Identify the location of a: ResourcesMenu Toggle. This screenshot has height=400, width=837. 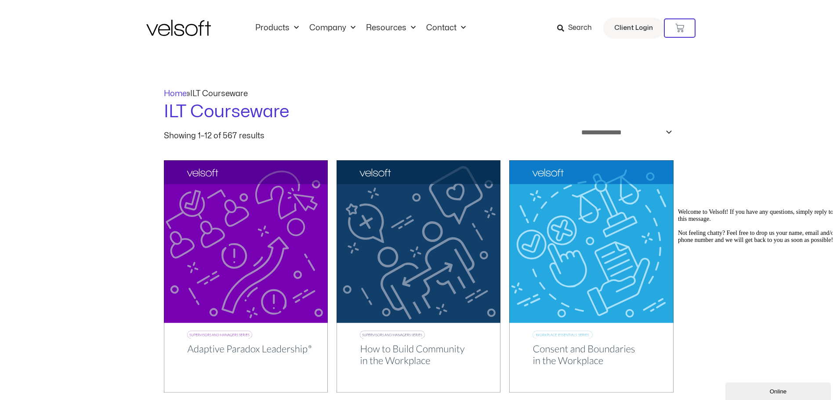
(391, 28).